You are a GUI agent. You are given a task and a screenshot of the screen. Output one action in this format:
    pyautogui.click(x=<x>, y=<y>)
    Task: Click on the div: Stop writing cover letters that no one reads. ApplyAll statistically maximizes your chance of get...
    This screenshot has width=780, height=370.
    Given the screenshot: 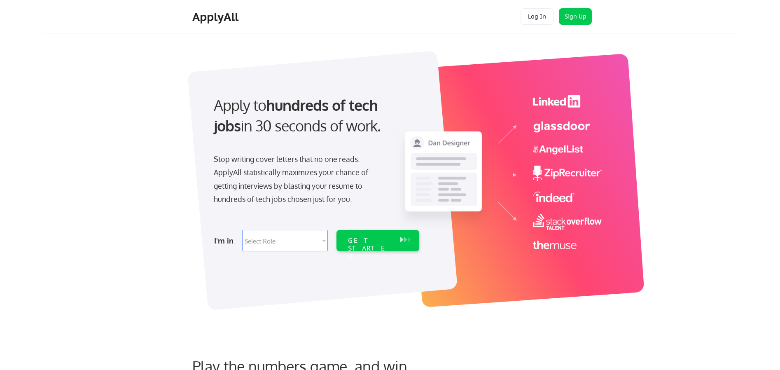 What is the action you would take?
    pyautogui.click(x=298, y=179)
    